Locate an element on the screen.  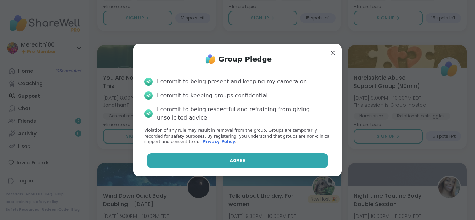
div: I commit to being respectful and refraining from giving unsolicited advice. is located at coordinates (244, 114).